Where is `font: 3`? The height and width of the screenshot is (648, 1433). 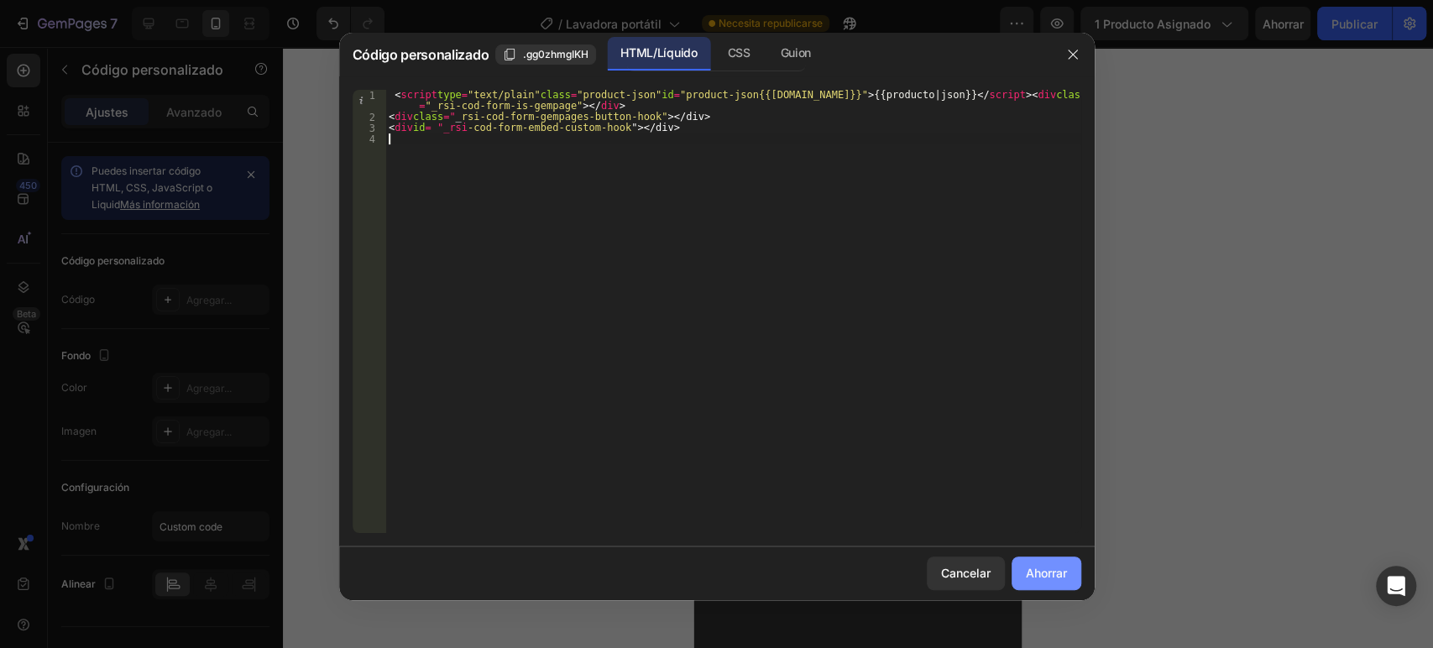 font: 3 is located at coordinates (371, 128).